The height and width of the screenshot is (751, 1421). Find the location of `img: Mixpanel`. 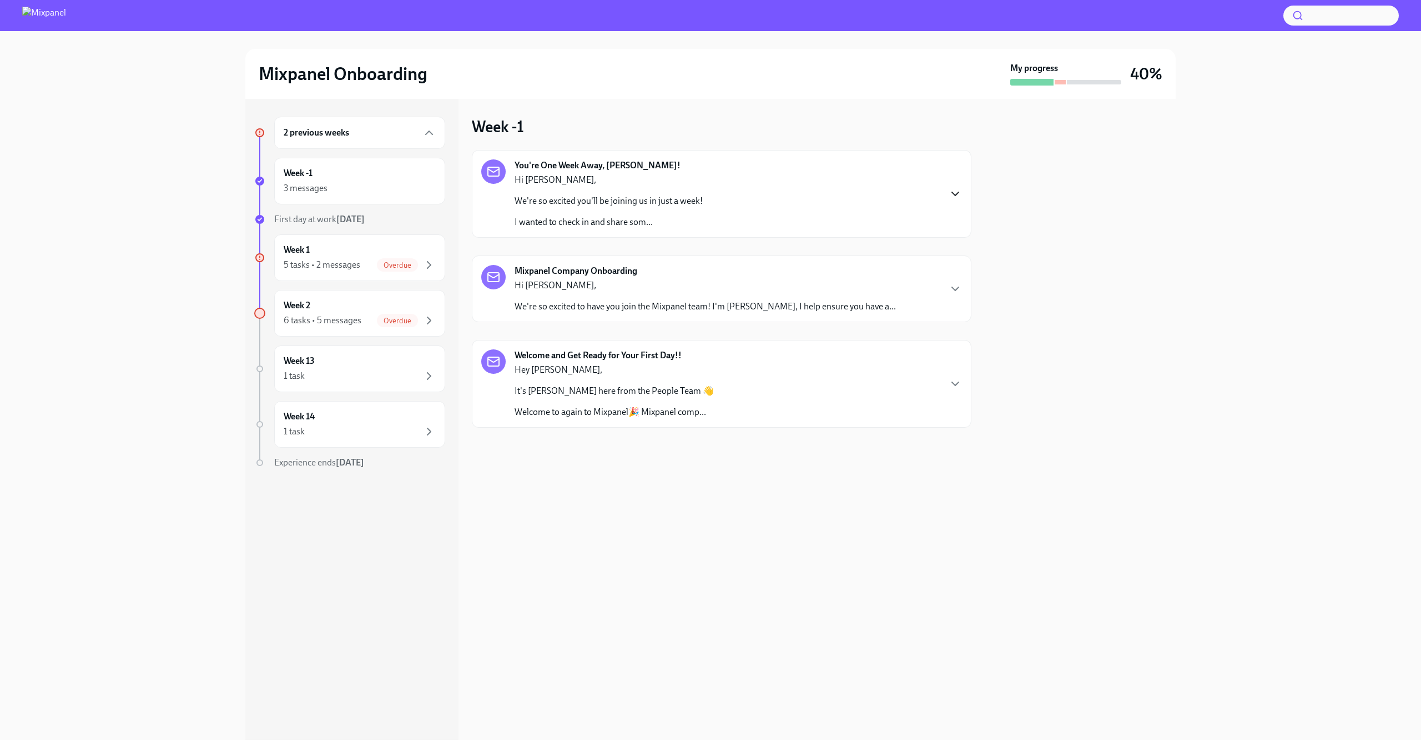

img: Mixpanel is located at coordinates (44, 16).